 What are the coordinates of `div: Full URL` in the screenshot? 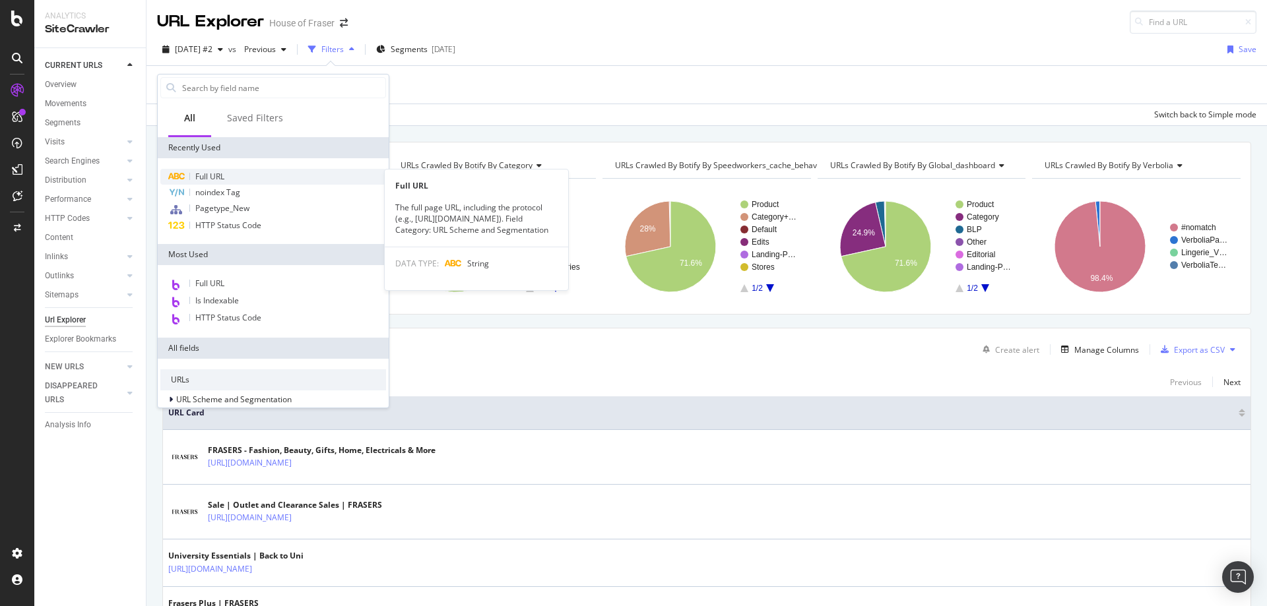 It's located at (476, 185).